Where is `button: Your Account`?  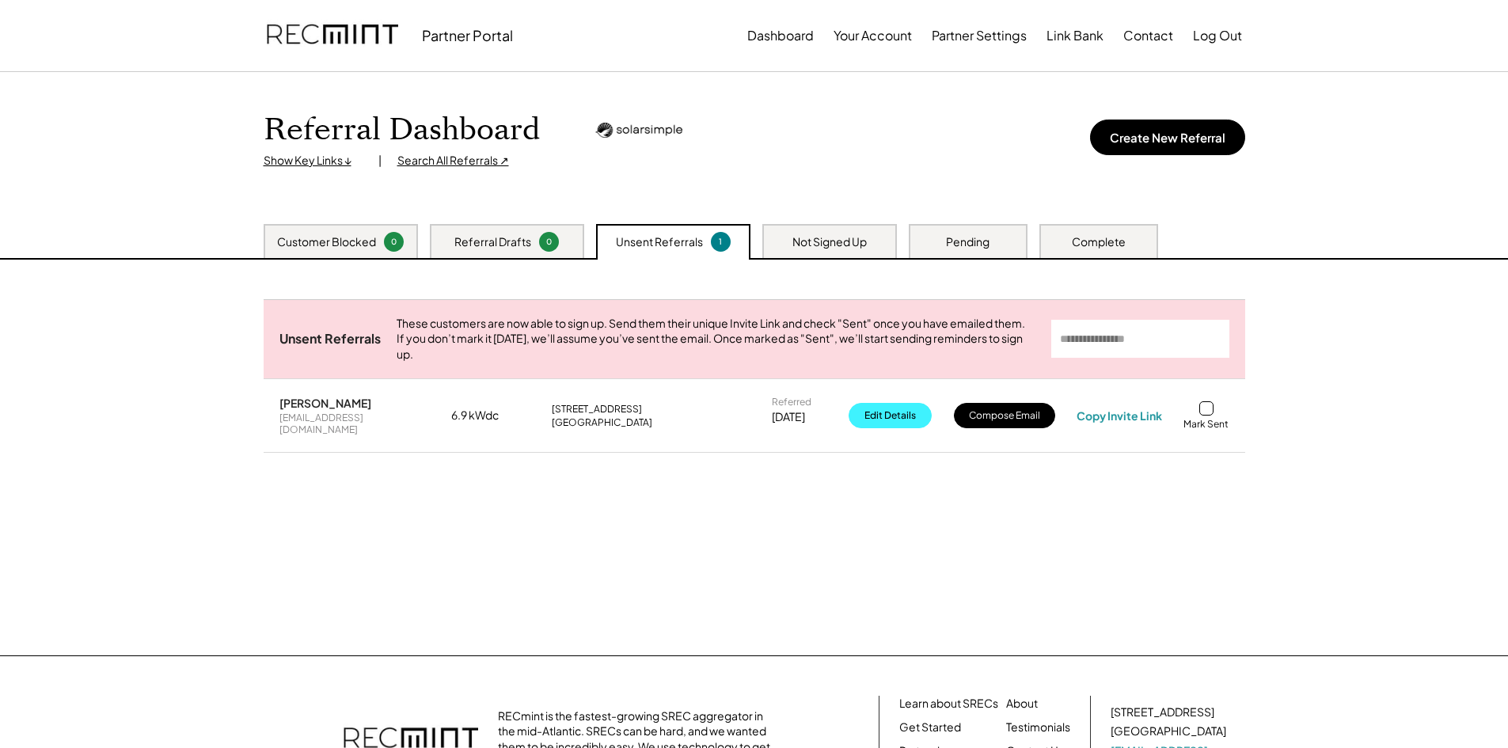 button: Your Account is located at coordinates (872, 36).